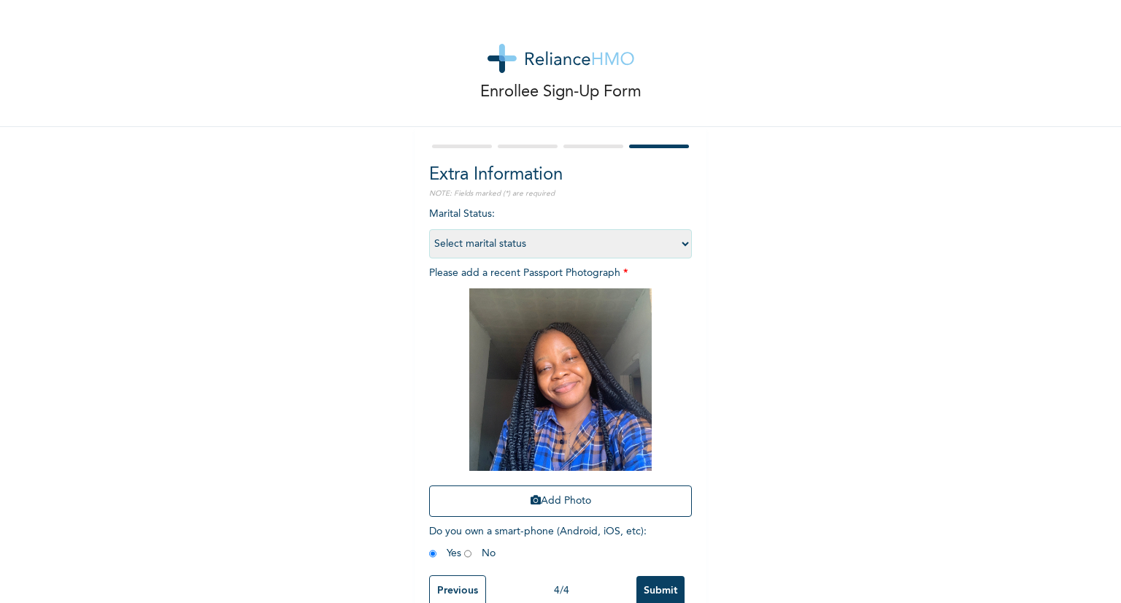 The image size is (1121, 603). I want to click on p: NOTE: Fields marked (*) are required, so click(561, 193).